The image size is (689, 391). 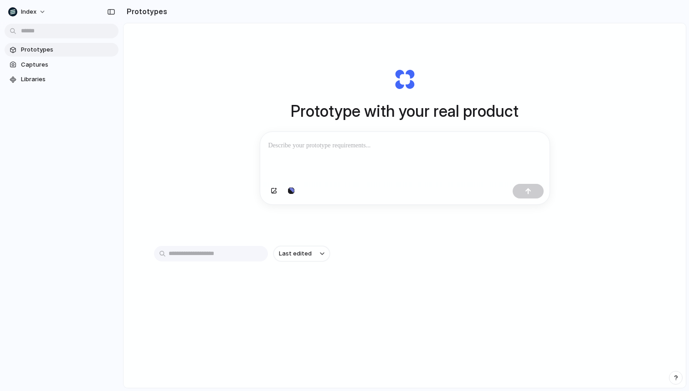 What do you see at coordinates (145, 11) in the screenshot?
I see `h2: Prototypes` at bounding box center [145, 11].